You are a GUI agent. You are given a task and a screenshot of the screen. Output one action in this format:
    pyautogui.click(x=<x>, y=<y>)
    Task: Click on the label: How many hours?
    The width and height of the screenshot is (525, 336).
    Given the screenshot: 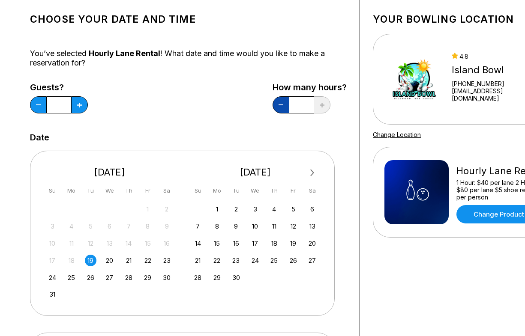 What is the action you would take?
    pyautogui.click(x=309, y=87)
    